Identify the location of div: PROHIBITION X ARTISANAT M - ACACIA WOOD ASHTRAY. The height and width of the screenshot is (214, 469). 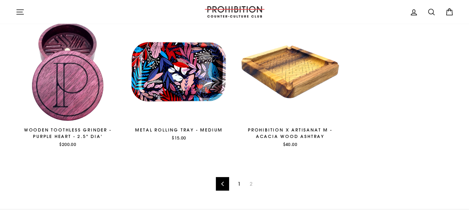
(290, 134).